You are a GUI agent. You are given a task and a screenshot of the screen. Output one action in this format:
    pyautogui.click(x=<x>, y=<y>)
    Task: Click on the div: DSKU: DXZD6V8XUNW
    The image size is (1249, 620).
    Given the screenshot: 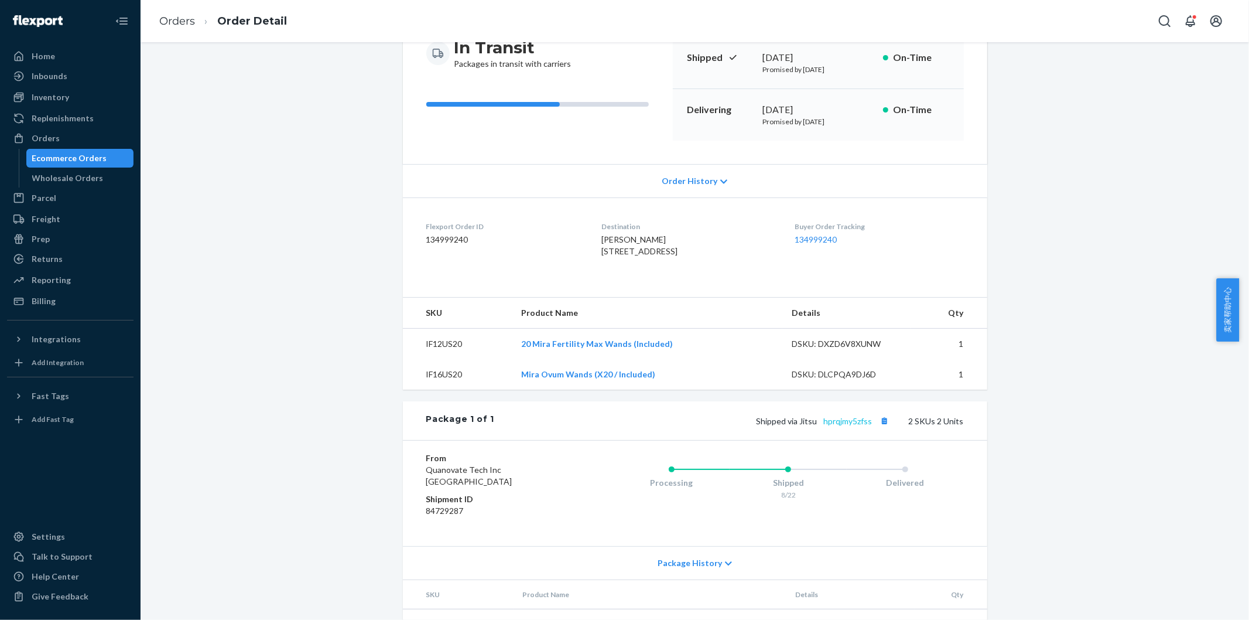 What is the action you would take?
    pyautogui.click(x=847, y=344)
    